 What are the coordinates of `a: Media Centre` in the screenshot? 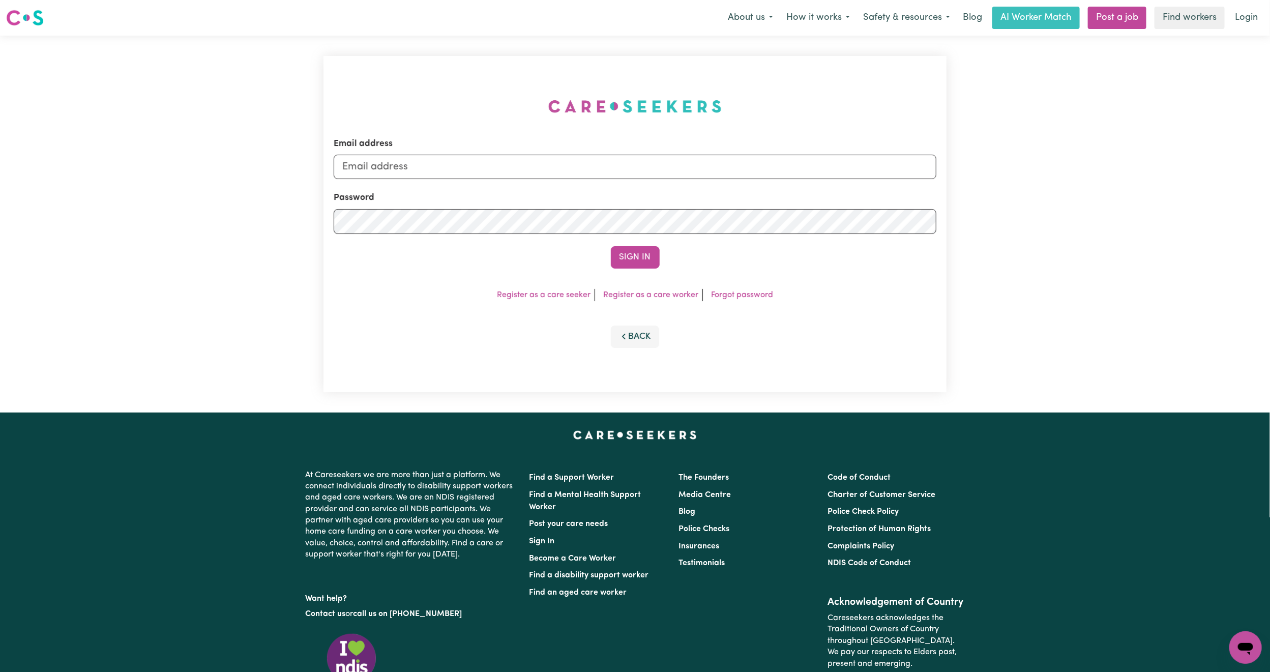 It's located at (705, 495).